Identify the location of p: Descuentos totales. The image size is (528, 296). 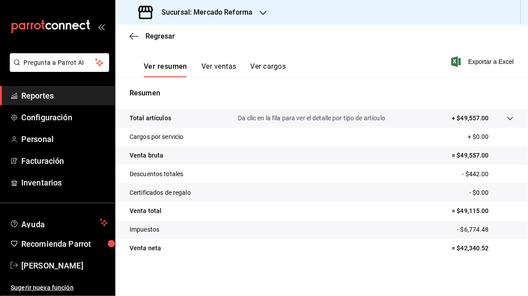
(156, 174).